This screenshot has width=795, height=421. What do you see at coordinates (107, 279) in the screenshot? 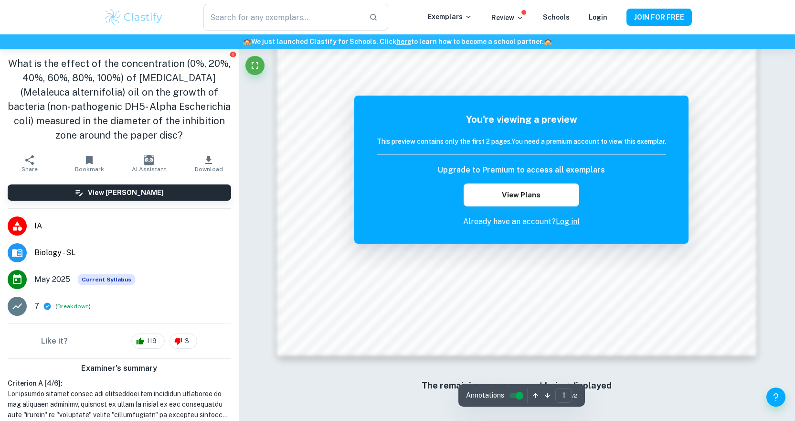
I see `div: This exemplar is based on the current syllabus. Feel free to refer to it for inspiration/ideas wh...` at bounding box center [107, 279].